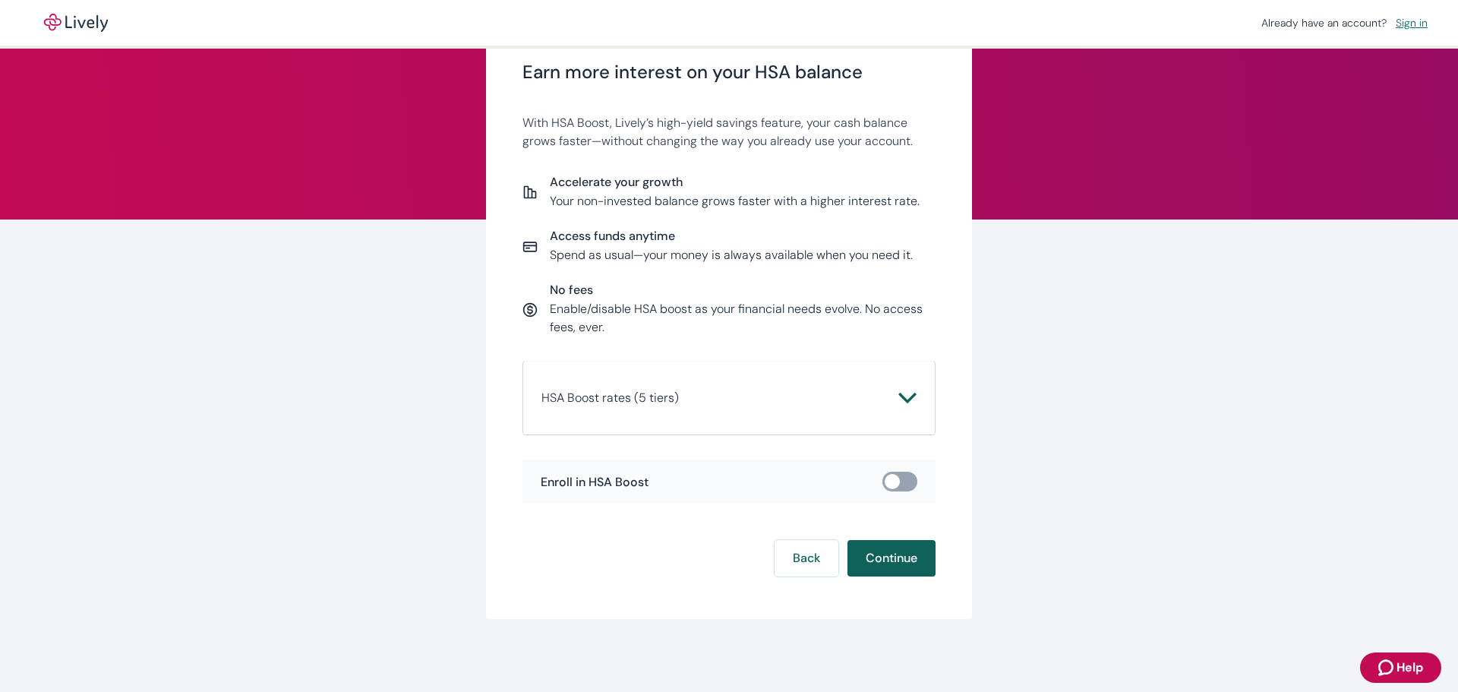 The width and height of the screenshot is (1458, 692). Describe the element at coordinates (1387, 667) in the screenshot. I see `svg: Zendesk support icon` at that location.